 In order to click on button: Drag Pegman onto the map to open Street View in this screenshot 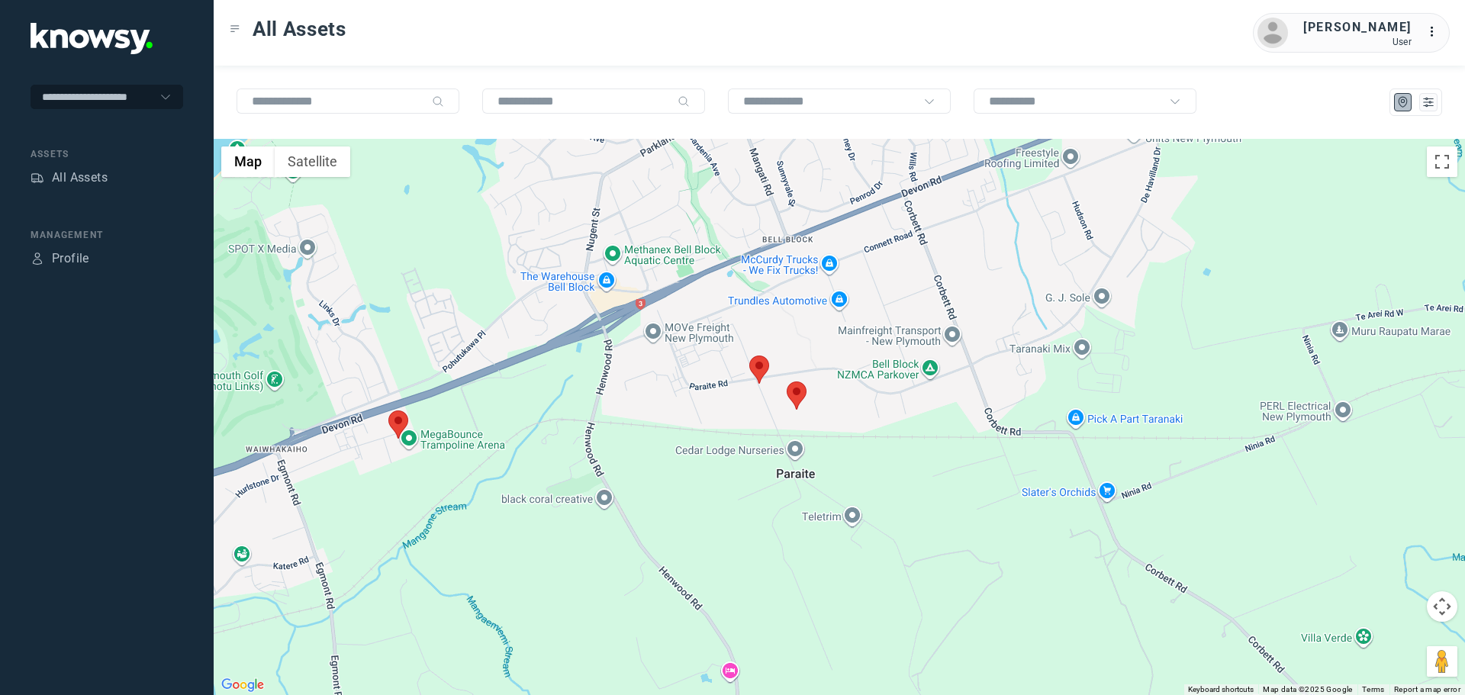, I will do `click(1442, 662)`.